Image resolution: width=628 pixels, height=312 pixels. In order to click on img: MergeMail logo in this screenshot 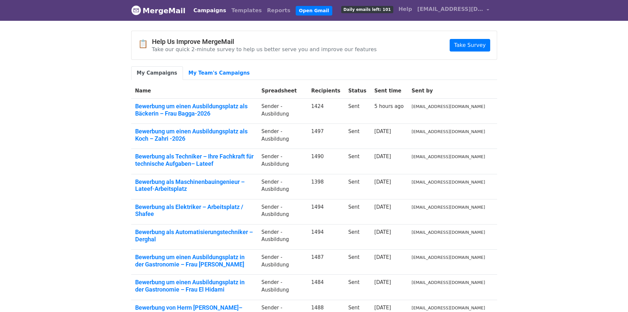, I will do `click(136, 10)`.